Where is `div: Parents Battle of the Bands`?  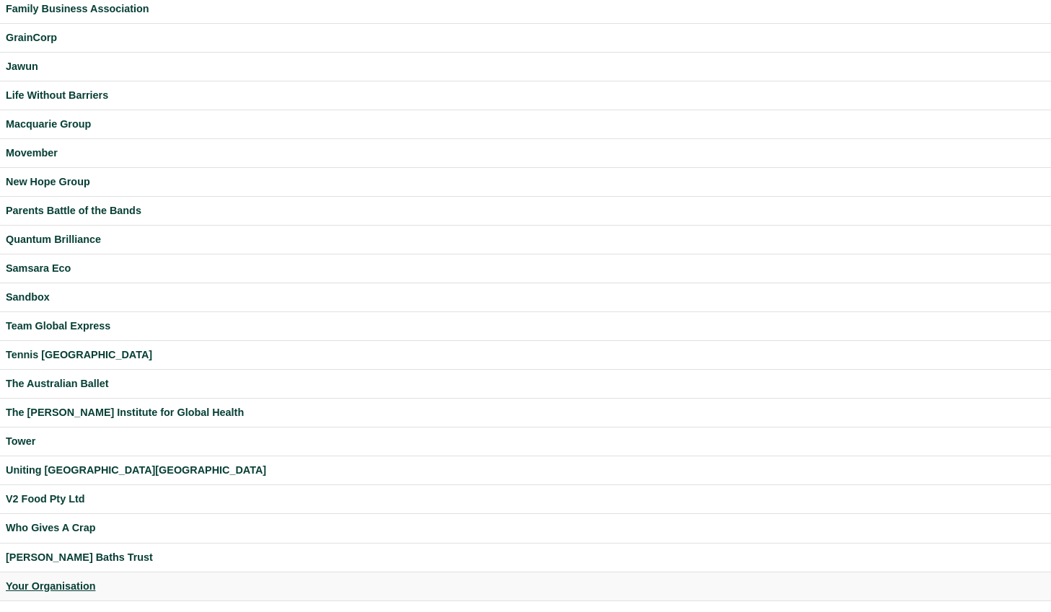
div: Parents Battle of the Bands is located at coordinates (525, 211).